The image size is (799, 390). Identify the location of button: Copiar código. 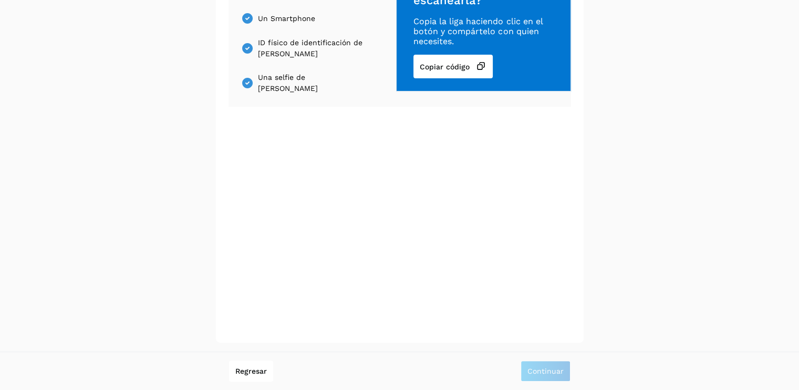
(453, 66).